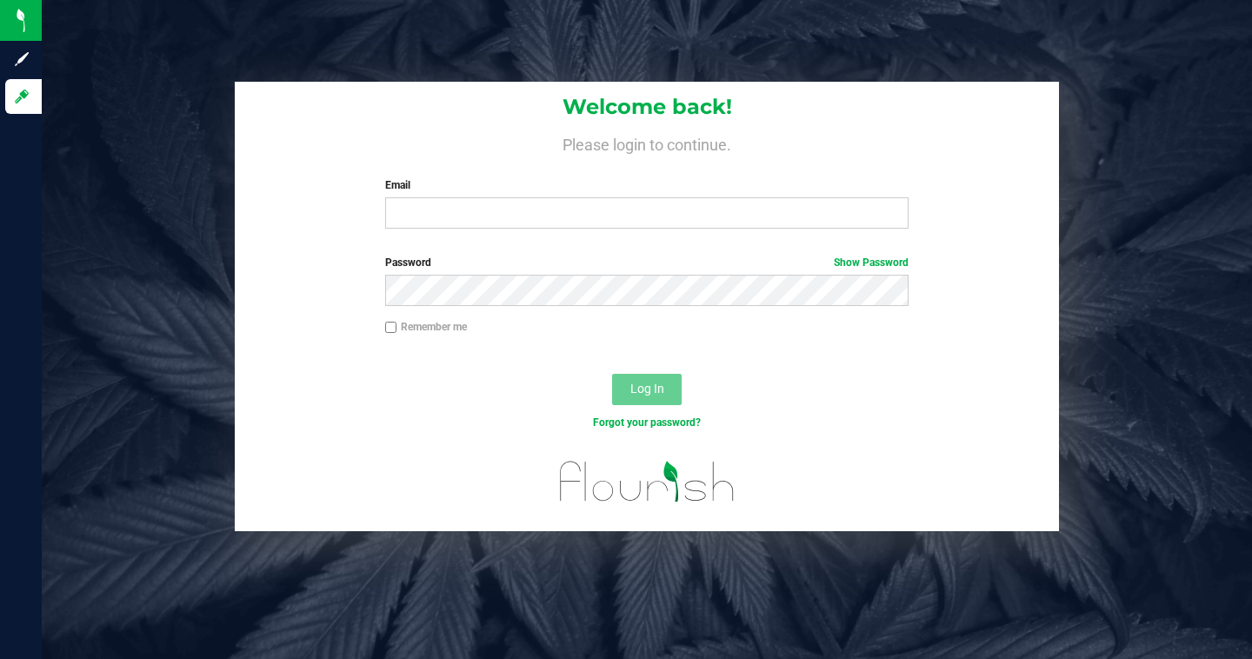 This screenshot has width=1252, height=659. I want to click on button: Log In, so click(647, 390).